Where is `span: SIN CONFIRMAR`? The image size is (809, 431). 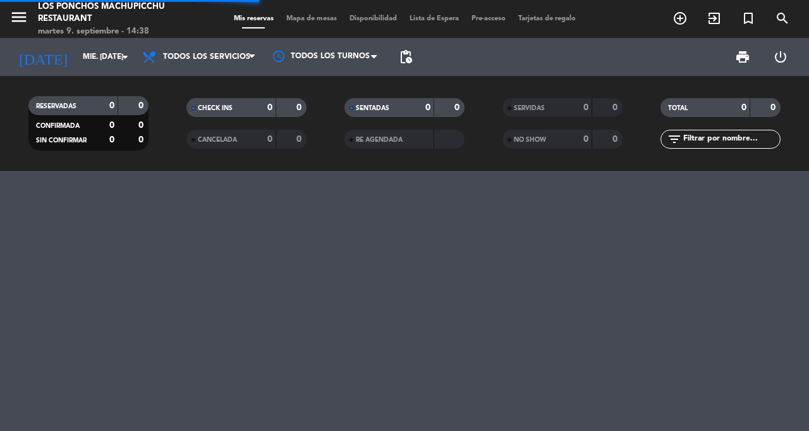
span: SIN CONFIRMAR is located at coordinates (61, 140).